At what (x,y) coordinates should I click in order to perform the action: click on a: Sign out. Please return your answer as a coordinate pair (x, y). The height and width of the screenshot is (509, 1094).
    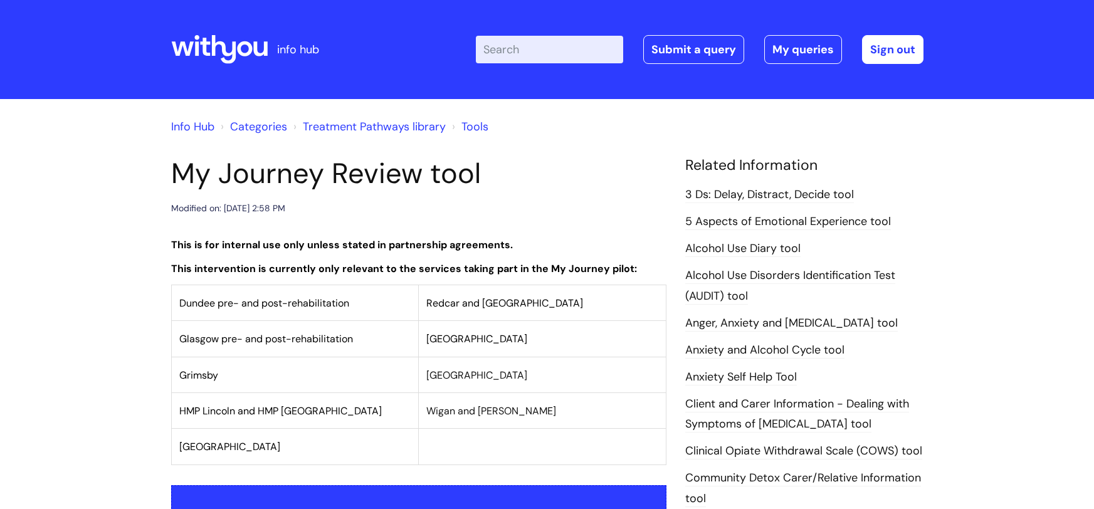
    Looking at the image, I should click on (893, 50).